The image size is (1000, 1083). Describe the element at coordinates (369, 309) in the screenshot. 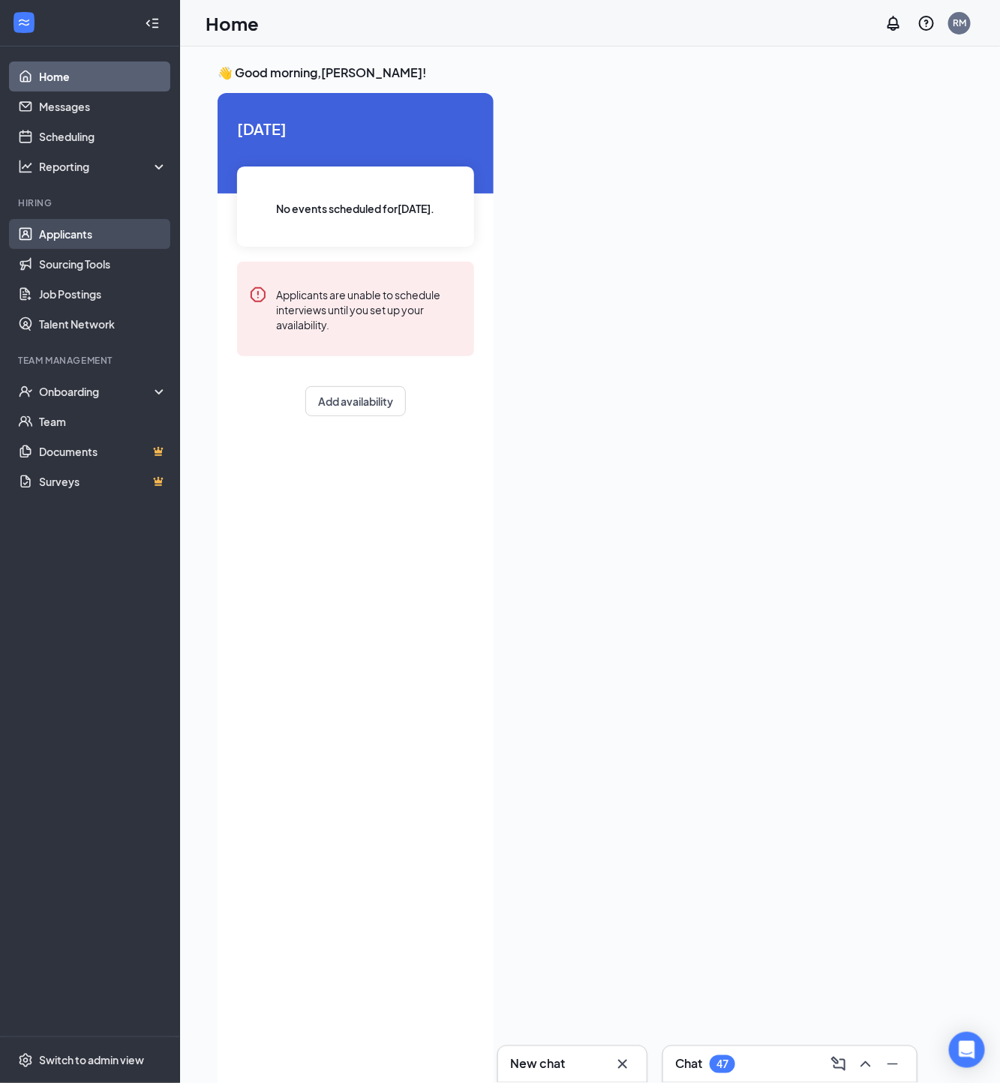

I see `div: Applicants are unable to schedule interviews until you set up your availability.` at that location.